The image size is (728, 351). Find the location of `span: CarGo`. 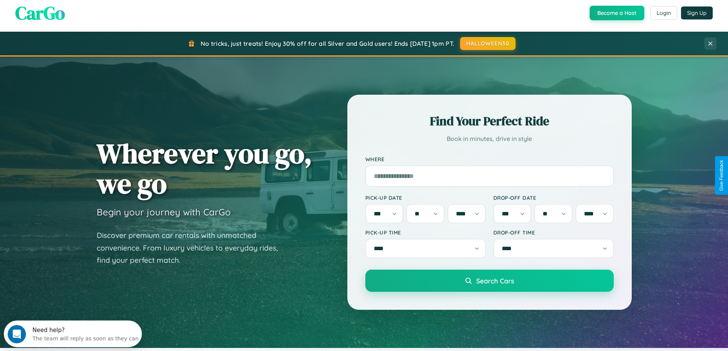

span: CarGo is located at coordinates (40, 13).